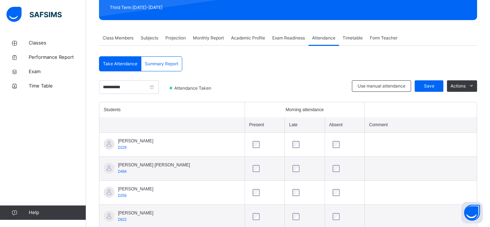 The height and width of the screenshot is (227, 490). What do you see at coordinates (421, 125) in the screenshot?
I see `th: Comment` at bounding box center [421, 125].